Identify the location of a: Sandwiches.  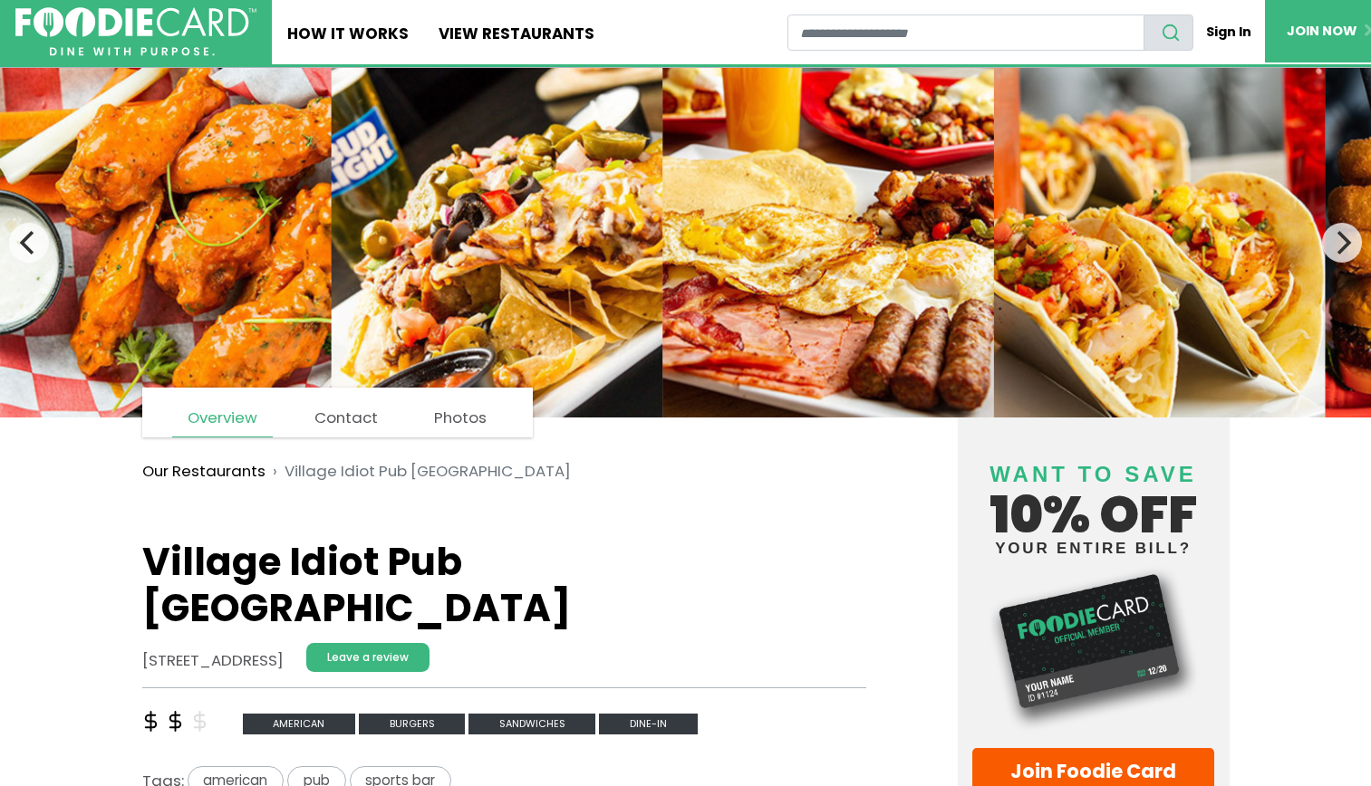
(534, 722).